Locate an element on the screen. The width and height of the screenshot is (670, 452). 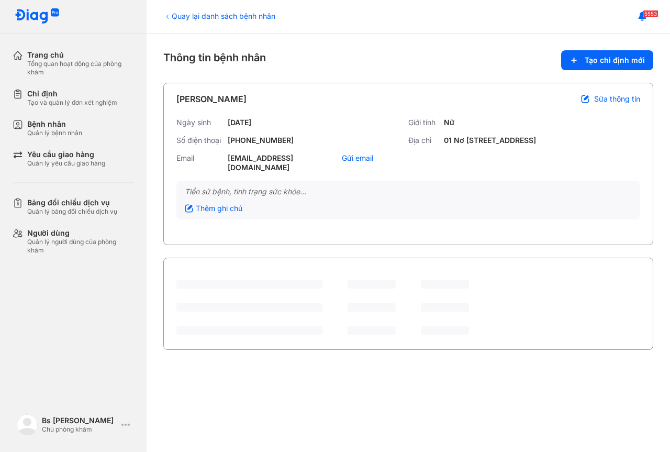
div: Quay lại danh sách bệnh nhân is located at coordinates (219, 16).